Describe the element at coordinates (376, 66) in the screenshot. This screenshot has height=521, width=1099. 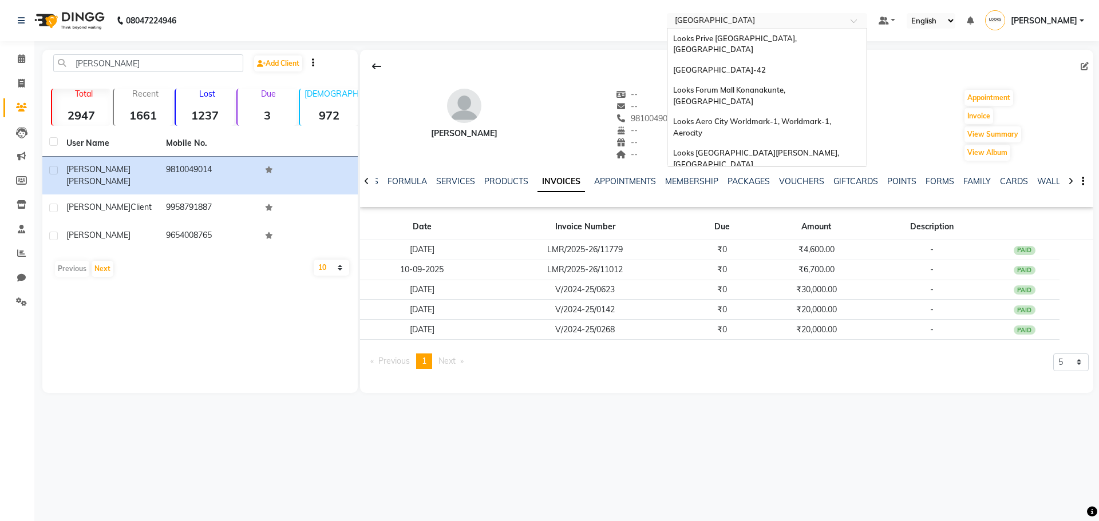
I see `div: Back to Client` at that location.